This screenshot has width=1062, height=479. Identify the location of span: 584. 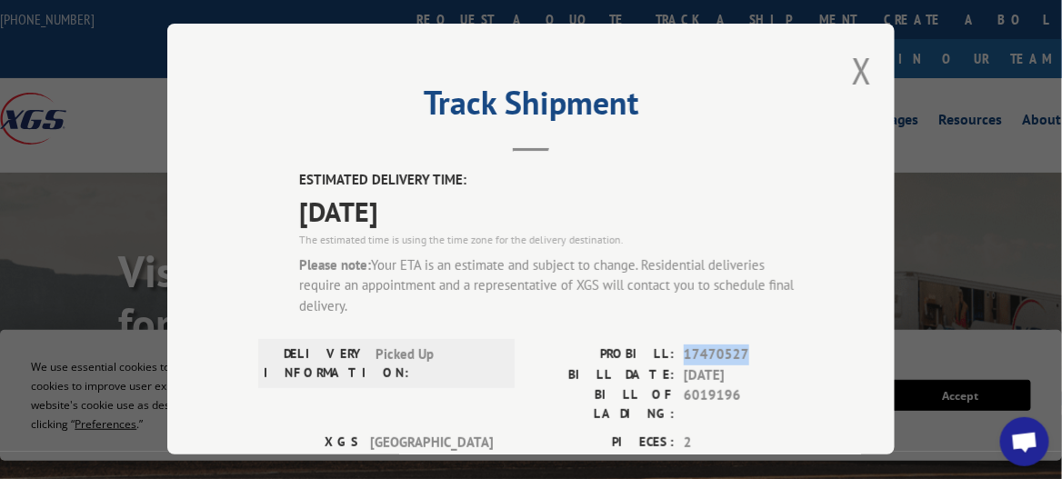
(744, 464).